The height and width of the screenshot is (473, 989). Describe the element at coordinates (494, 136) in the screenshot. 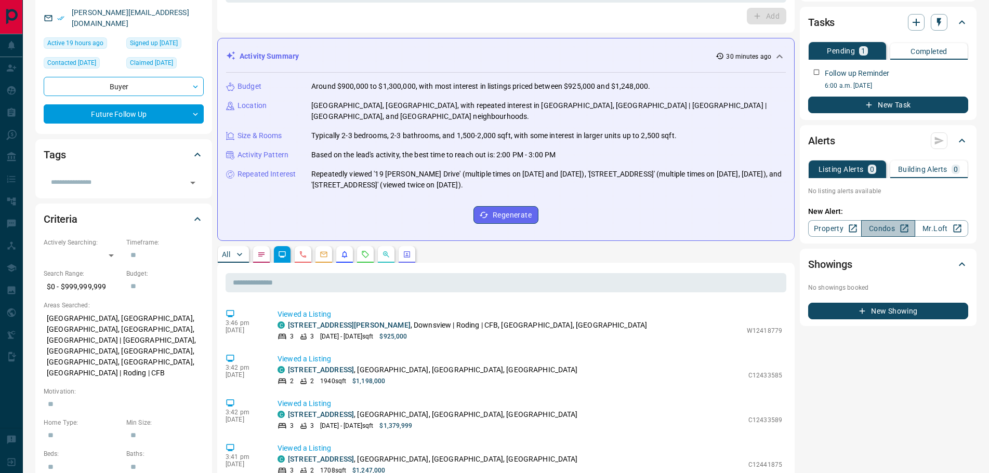

I see `p: Typically 2-3 bedrooms, 2-3 bathrooms, and 1,500-2,000 sqft, with some interest in larger units u...` at that location.